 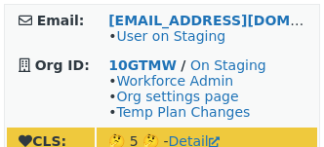 What do you see at coordinates (175, 81) in the screenshot?
I see `a: Workforce Admin` at bounding box center [175, 81].